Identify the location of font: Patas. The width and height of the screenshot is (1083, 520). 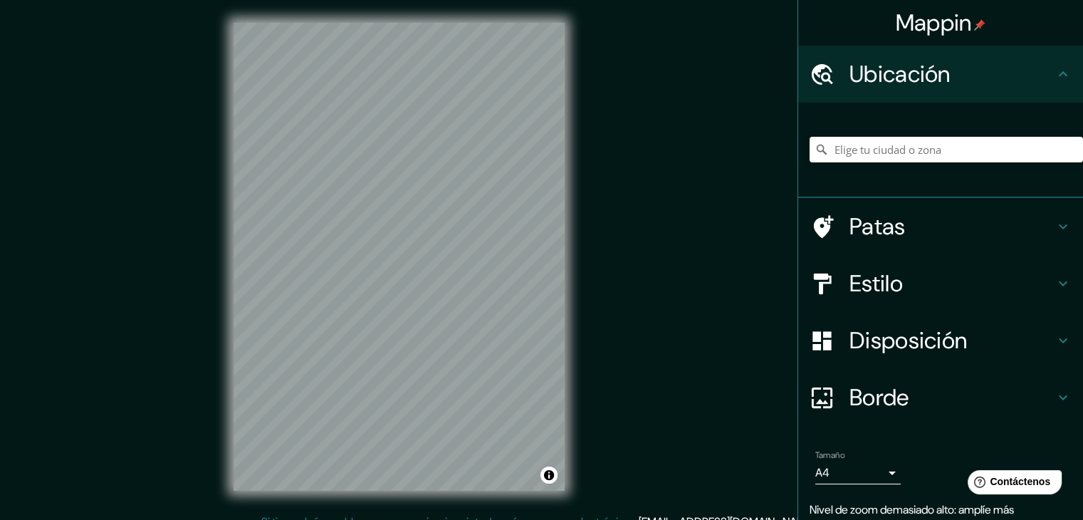
(878, 227).